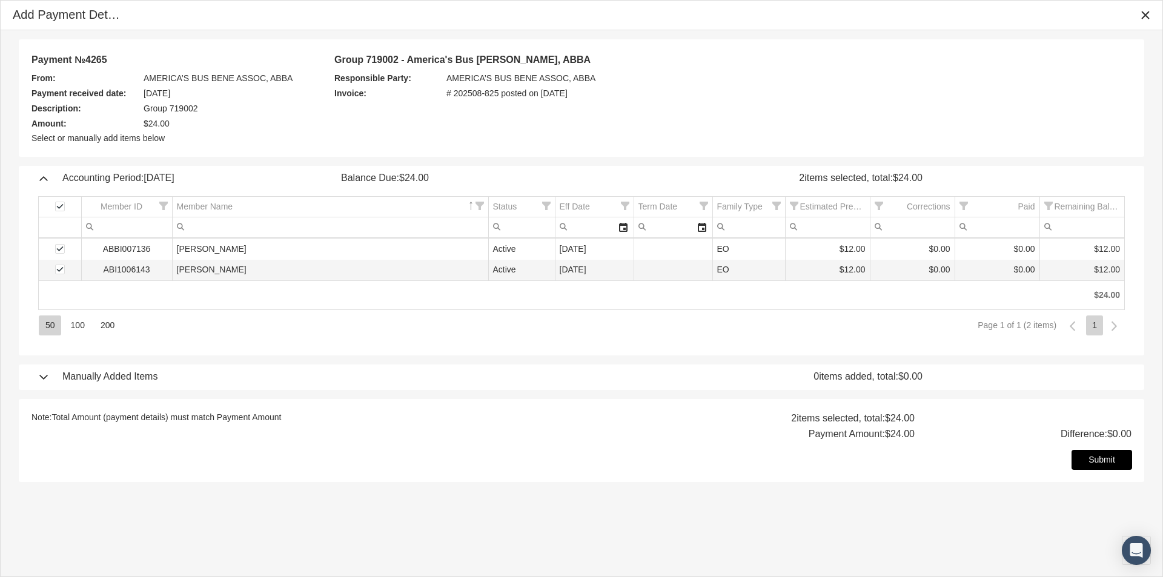  I want to click on div: Select row, so click(60, 270).